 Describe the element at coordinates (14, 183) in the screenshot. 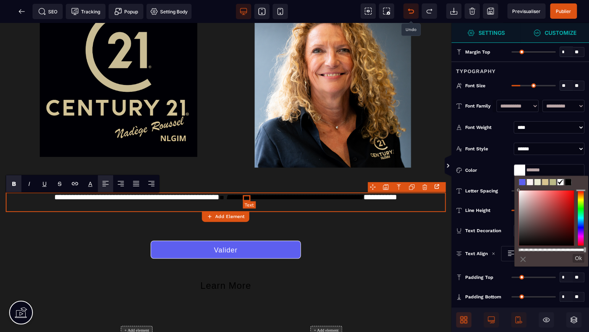

I see `b: B` at that location.